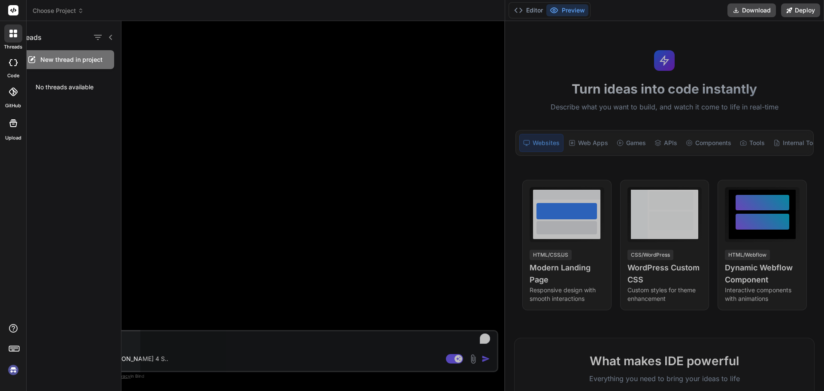 The image size is (824, 391). I want to click on button: Download, so click(752, 10).